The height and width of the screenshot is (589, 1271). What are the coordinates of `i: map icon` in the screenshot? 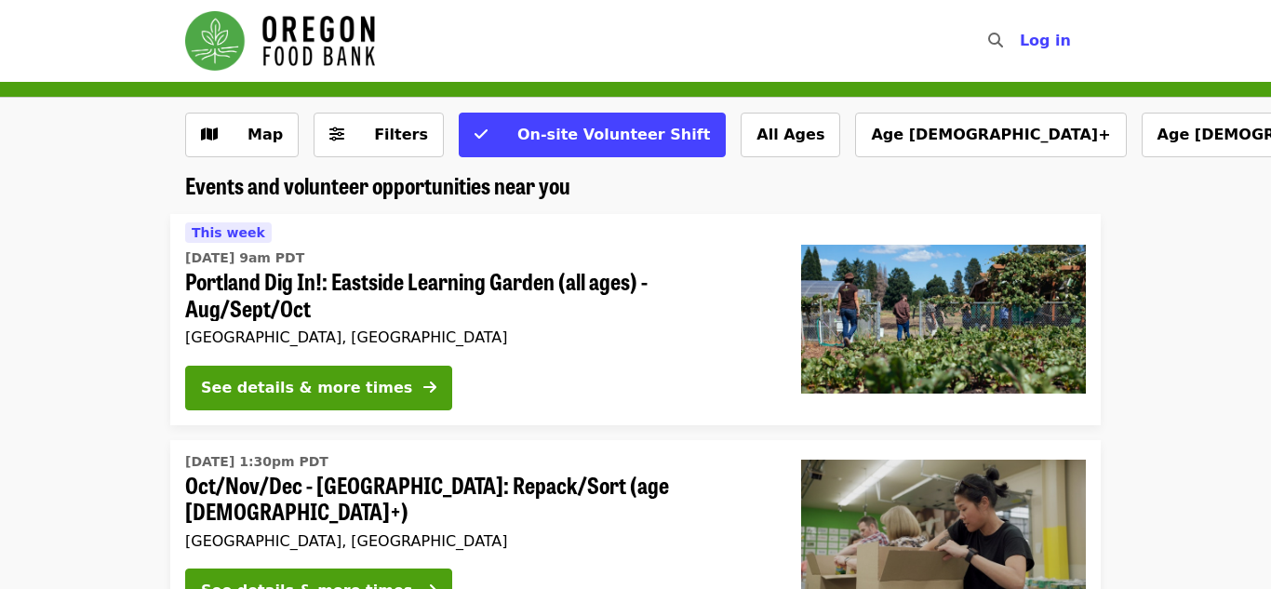 It's located at (209, 134).